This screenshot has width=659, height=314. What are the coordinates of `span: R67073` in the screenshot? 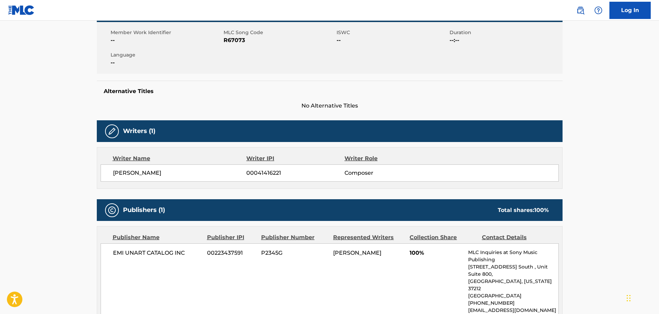 It's located at (279, 40).